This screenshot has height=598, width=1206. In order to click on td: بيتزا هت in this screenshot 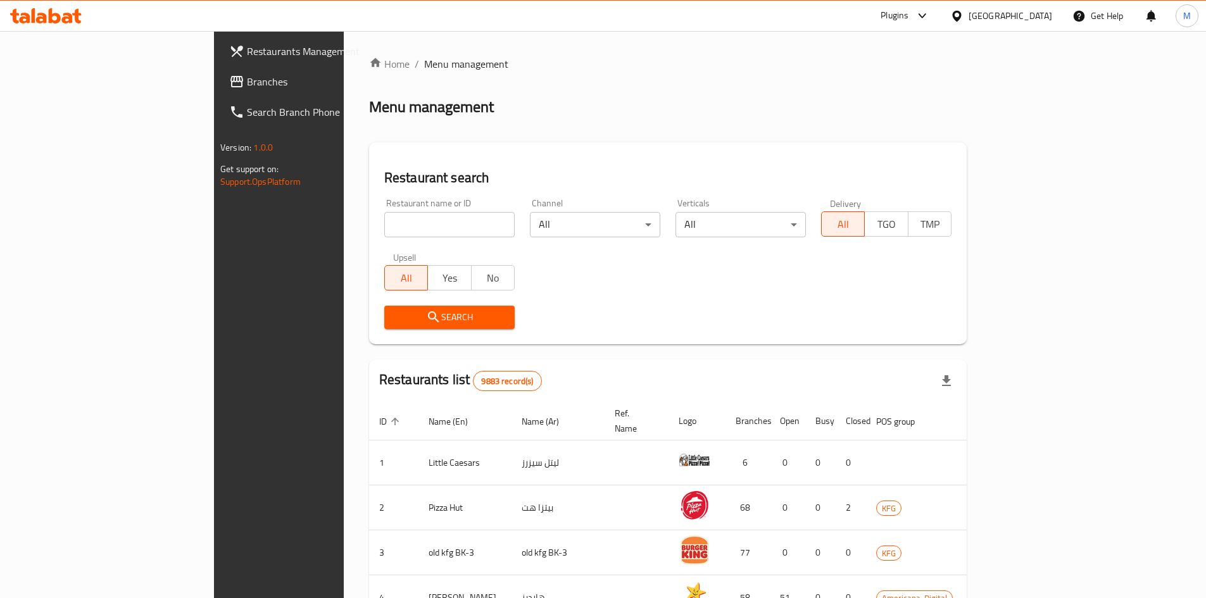, I will do `click(558, 508)`.